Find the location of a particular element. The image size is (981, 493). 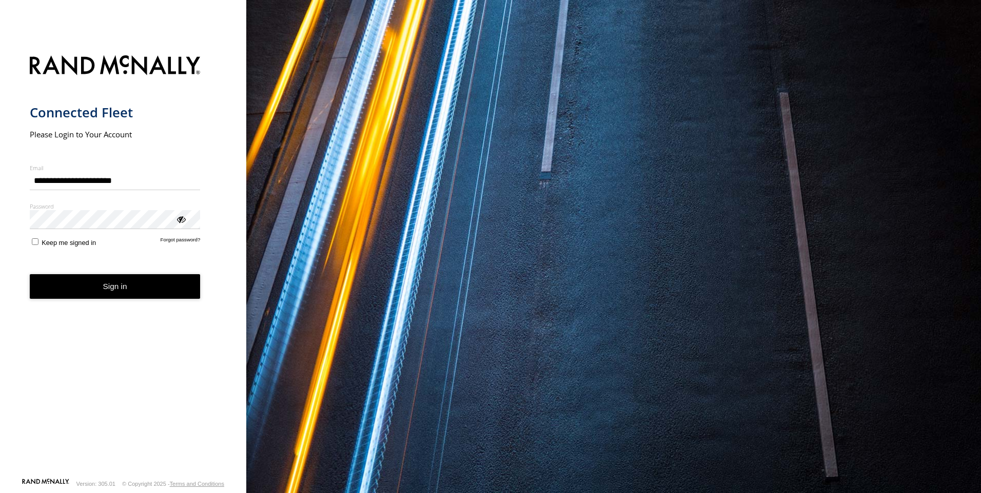

div: Version: 305.01 is located at coordinates (96, 484).